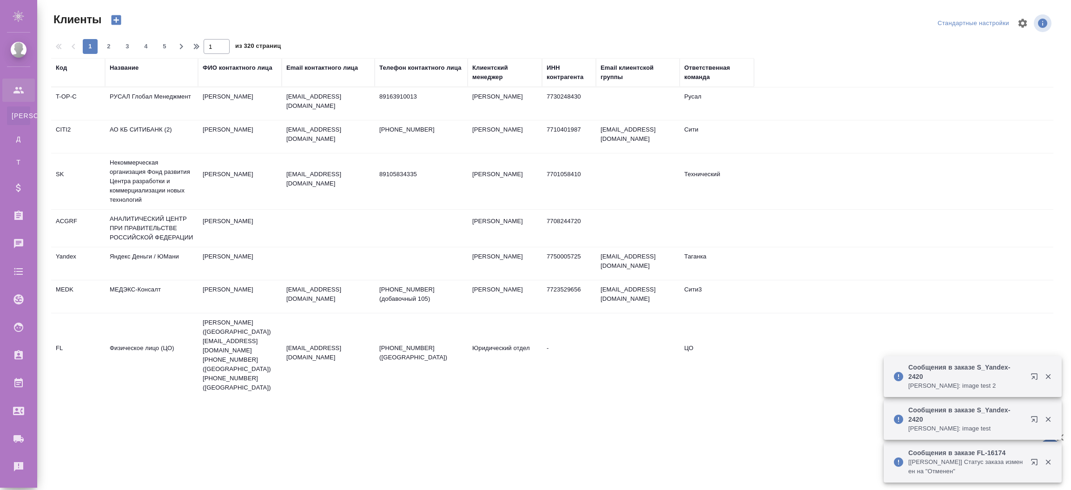 Image resolution: width=1071 pixels, height=490 pixels. What do you see at coordinates (421, 174) in the screenshot?
I see `p: 89105834335` at bounding box center [421, 174].